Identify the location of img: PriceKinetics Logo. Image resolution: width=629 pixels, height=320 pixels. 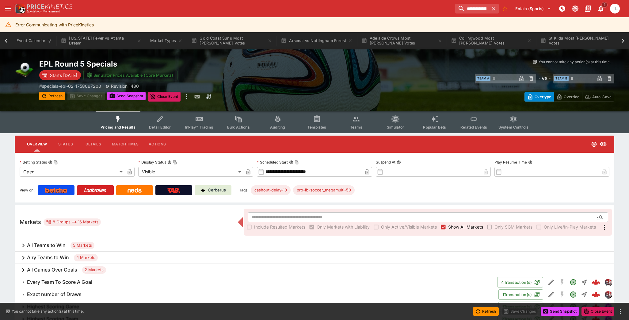
(20, 9).